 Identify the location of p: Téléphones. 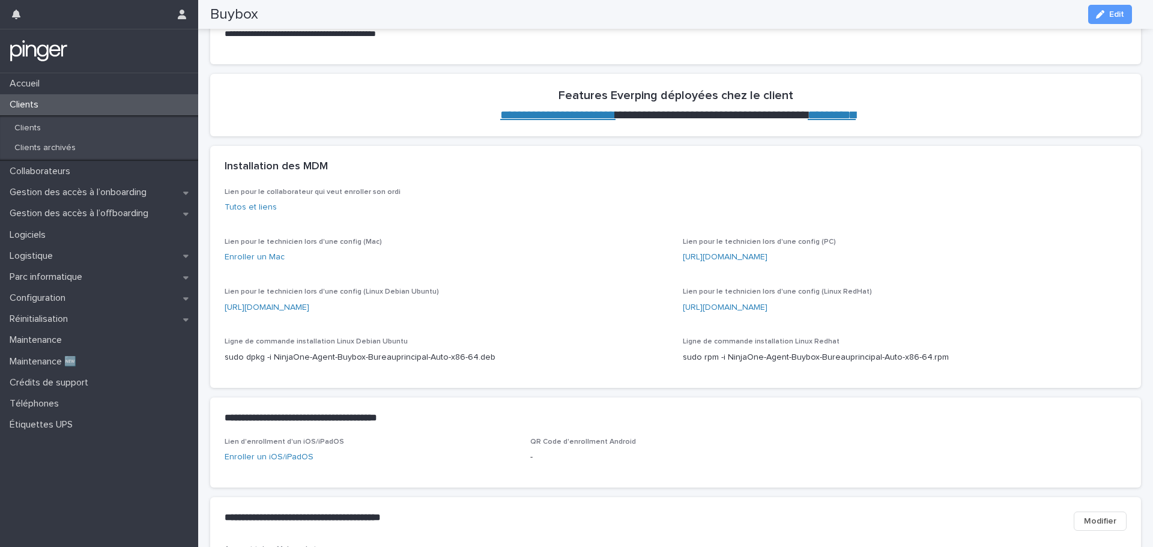
(37, 403).